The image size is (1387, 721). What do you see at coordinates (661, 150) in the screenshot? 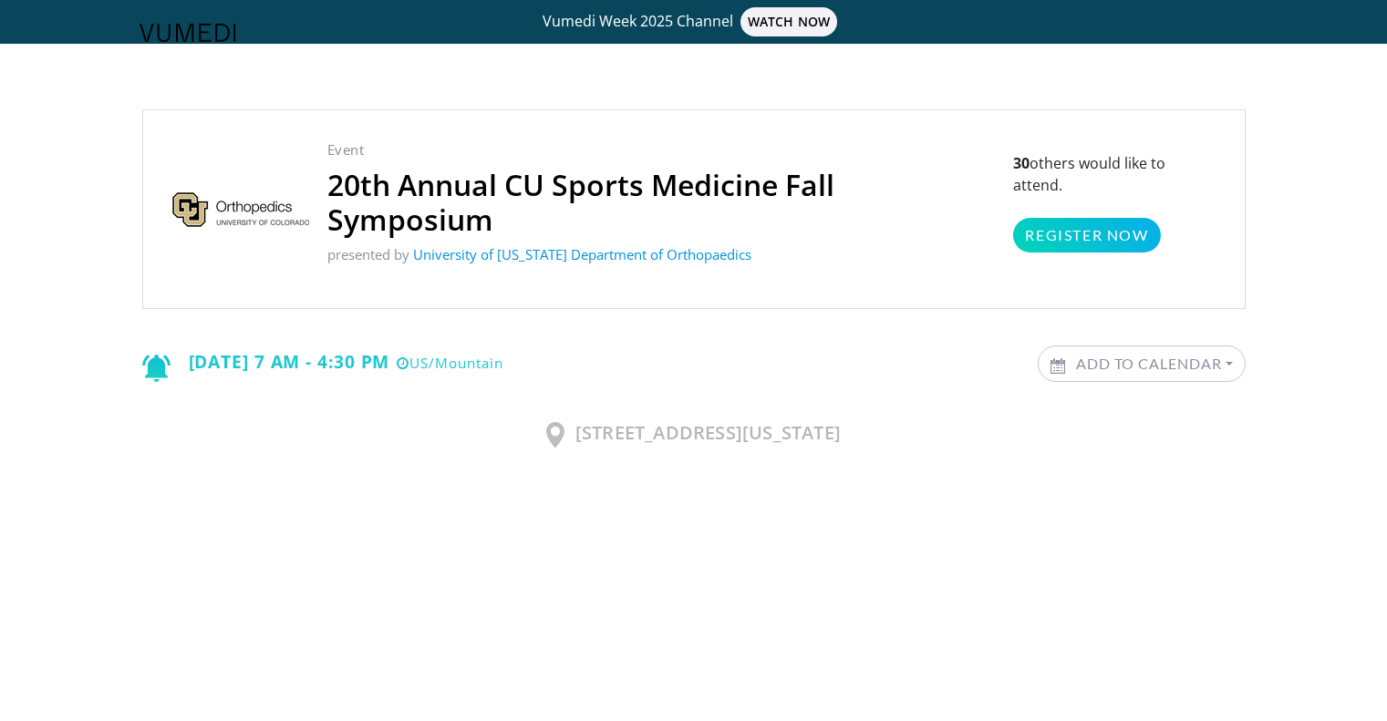
I see `p: Event` at bounding box center [661, 150].